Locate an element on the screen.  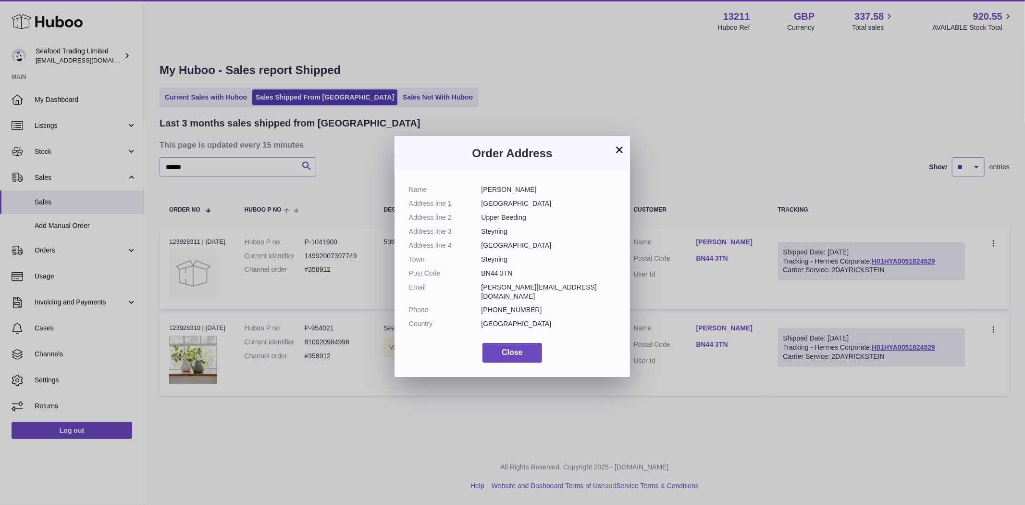
dt: Address line 3 is located at coordinates (445, 231).